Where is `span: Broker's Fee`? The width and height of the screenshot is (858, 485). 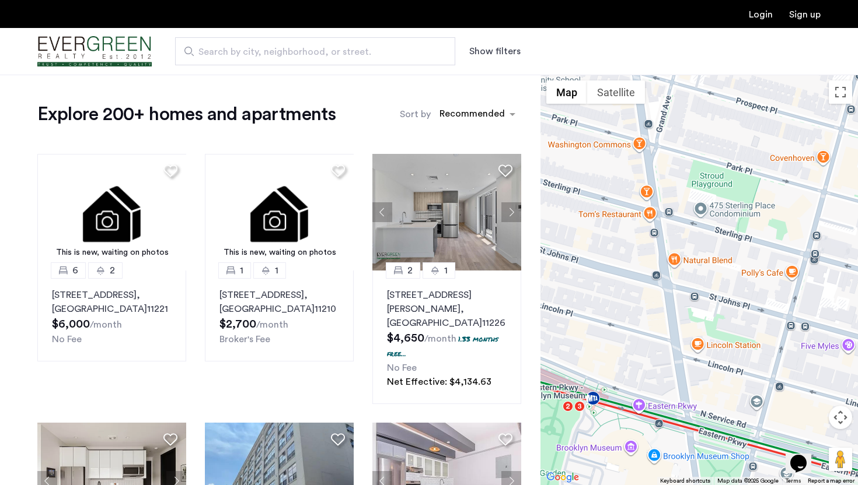
span: Broker's Fee is located at coordinates (244, 340).